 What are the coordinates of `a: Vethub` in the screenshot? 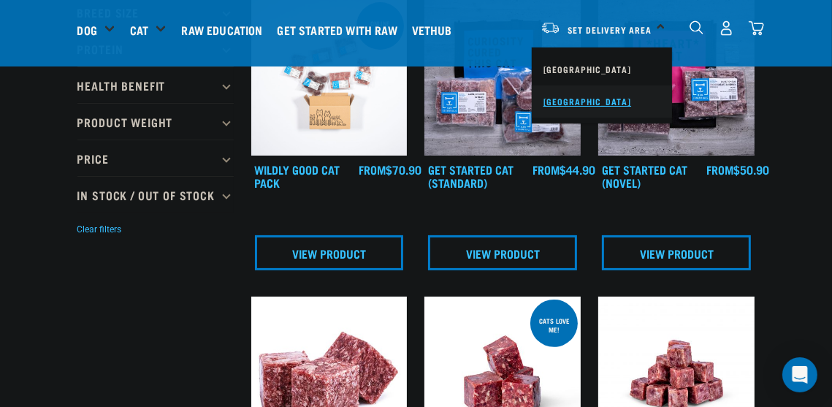 It's located at (435, 30).